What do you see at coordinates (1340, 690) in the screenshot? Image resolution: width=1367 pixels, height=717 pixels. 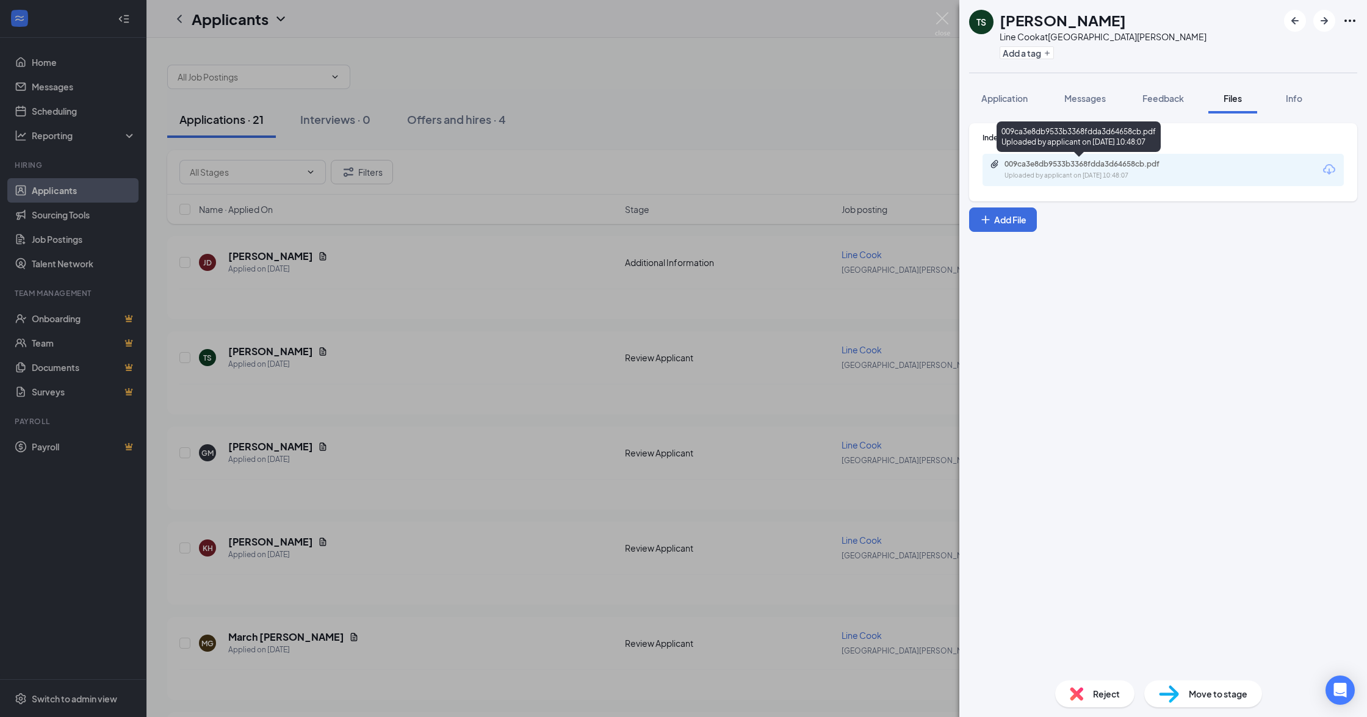 I see `div: Open Intercom Messenger` at bounding box center [1340, 690].